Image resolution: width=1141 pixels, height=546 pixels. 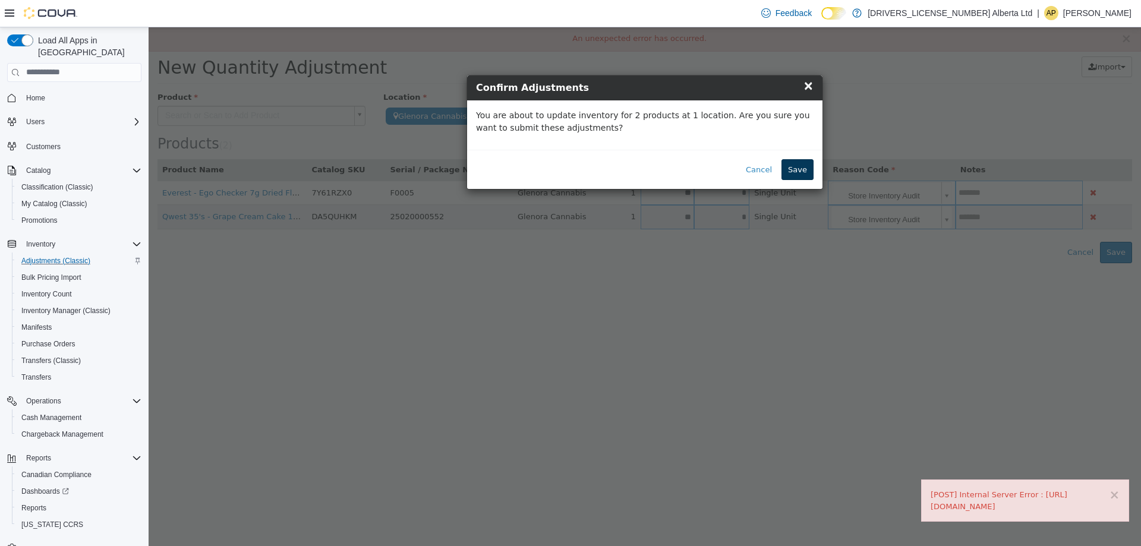 I want to click on a: Feedback, so click(x=786, y=13).